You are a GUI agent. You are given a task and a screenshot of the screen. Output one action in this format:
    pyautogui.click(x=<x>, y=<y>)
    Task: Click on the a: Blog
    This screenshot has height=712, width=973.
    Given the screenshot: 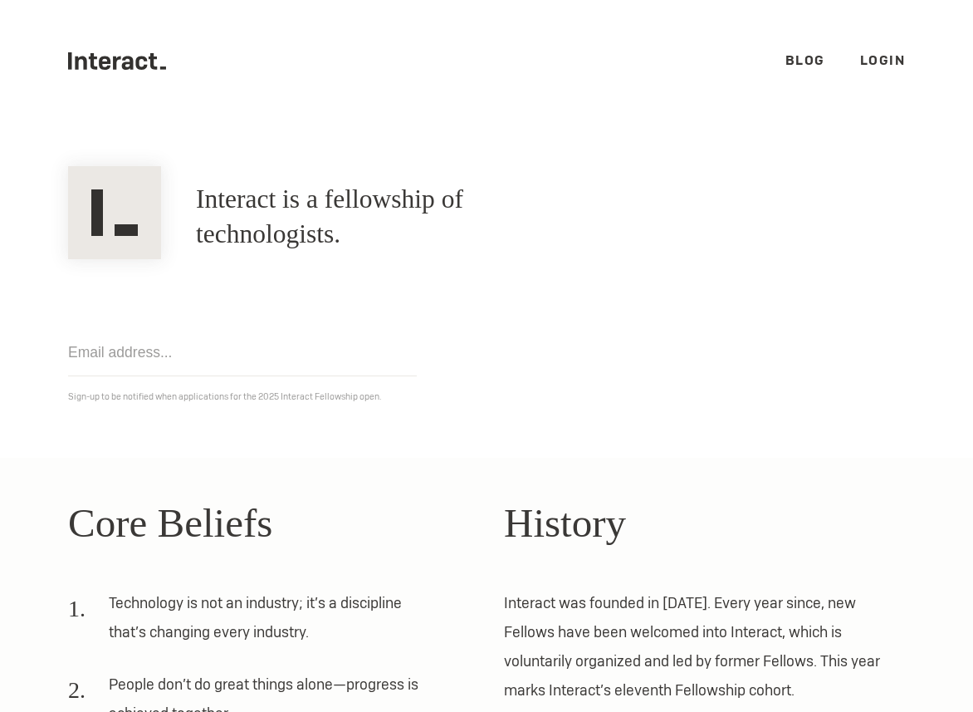 What is the action you would take?
    pyautogui.click(x=806, y=60)
    